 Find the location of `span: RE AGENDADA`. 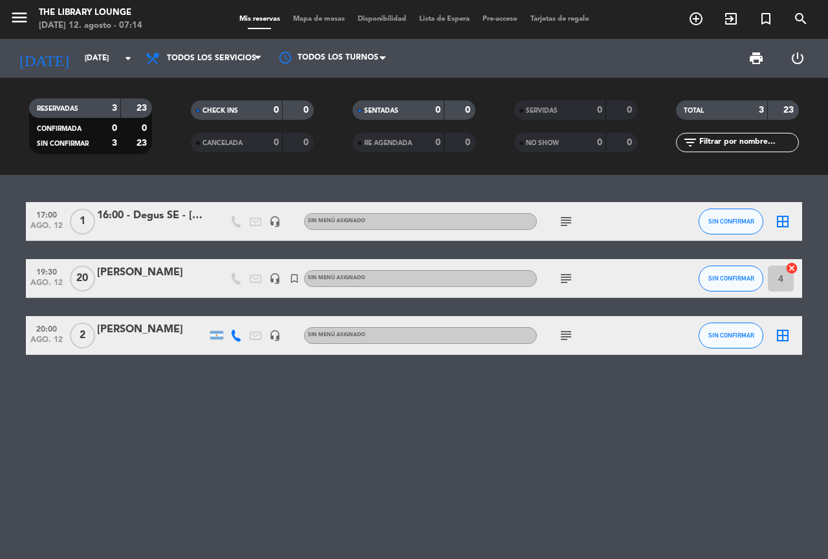

span: RE AGENDADA is located at coordinates (388, 143).